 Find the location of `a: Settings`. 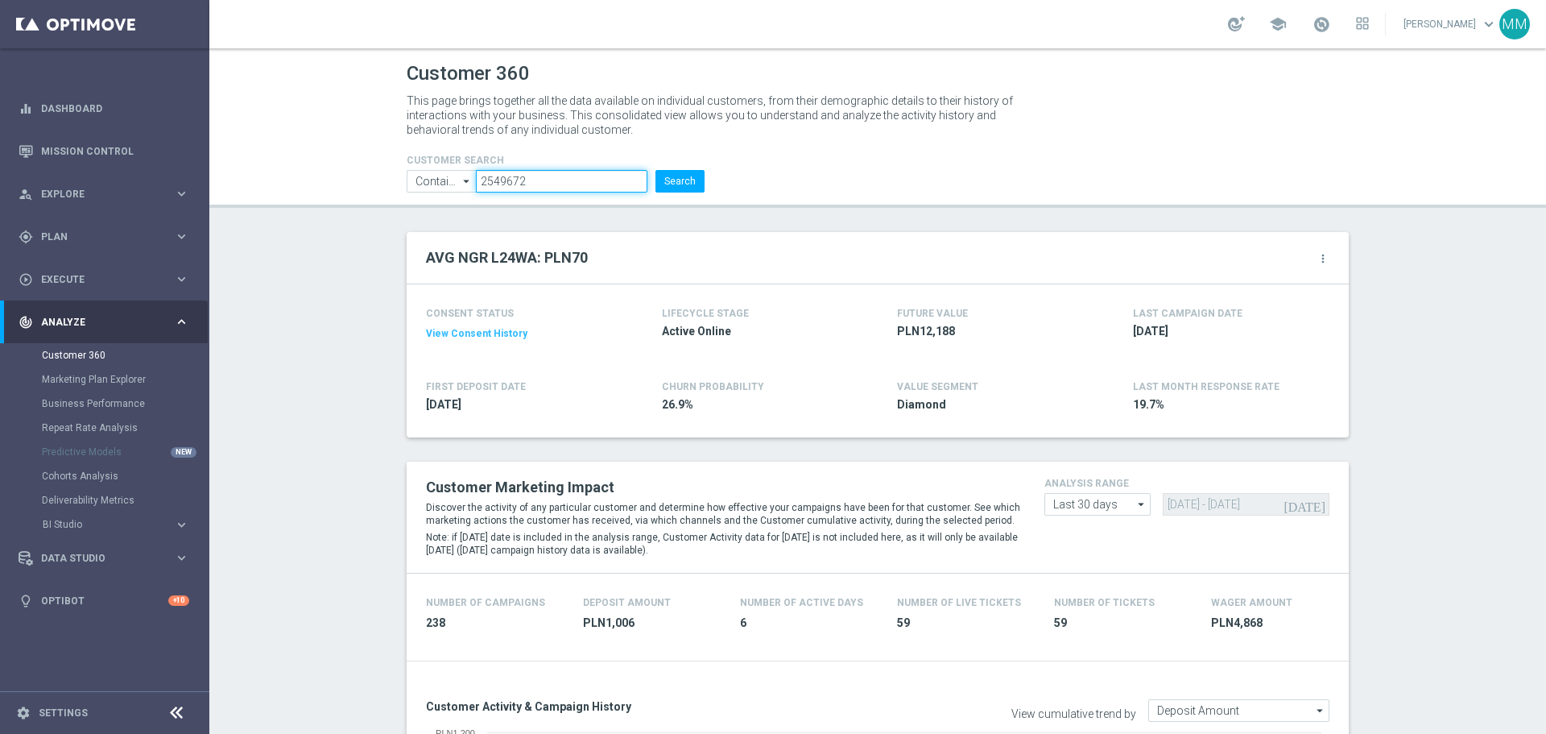

a: Settings is located at coordinates (63, 713).